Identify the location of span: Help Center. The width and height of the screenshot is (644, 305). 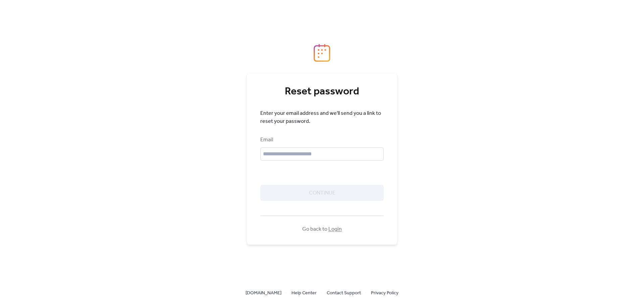
(304, 294).